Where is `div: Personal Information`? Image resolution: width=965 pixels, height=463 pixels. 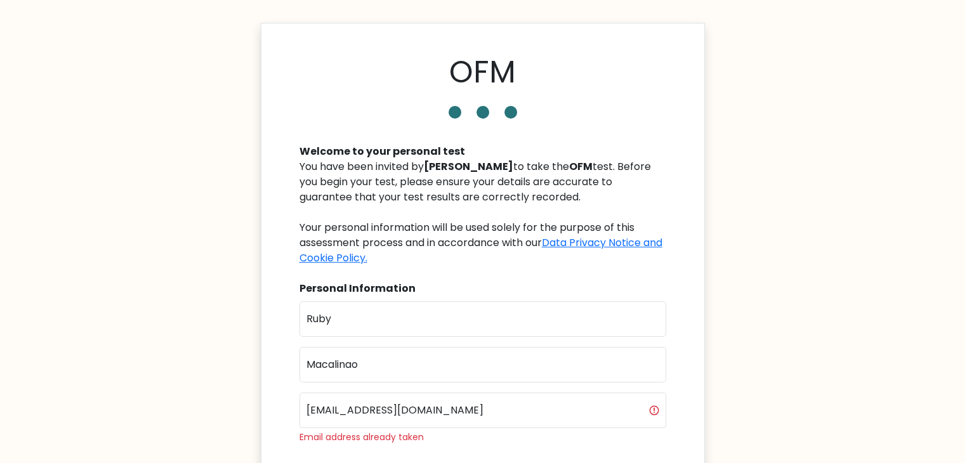 div: Personal Information is located at coordinates (483, 289).